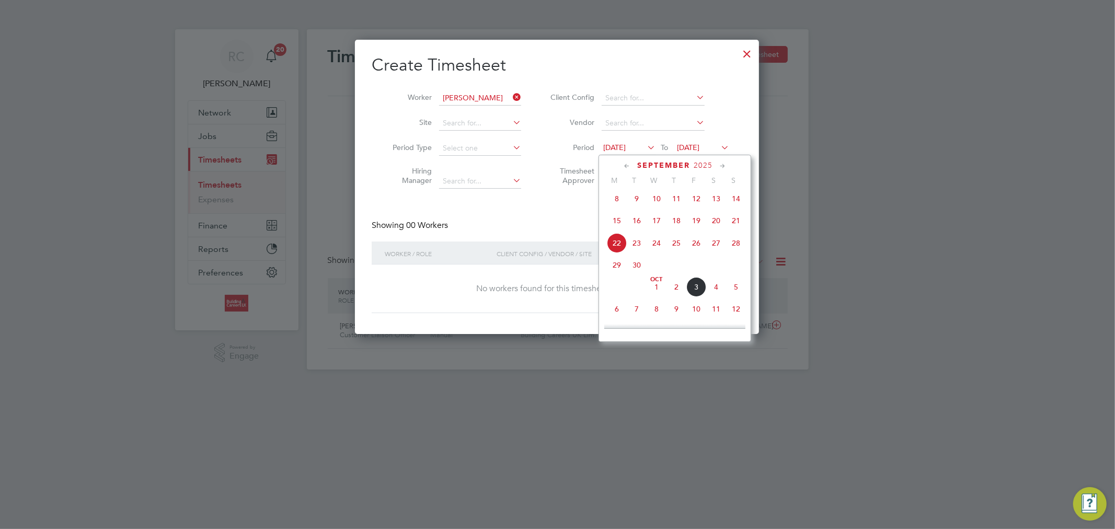 This screenshot has height=529, width=1115. I want to click on span: 25, so click(677, 243).